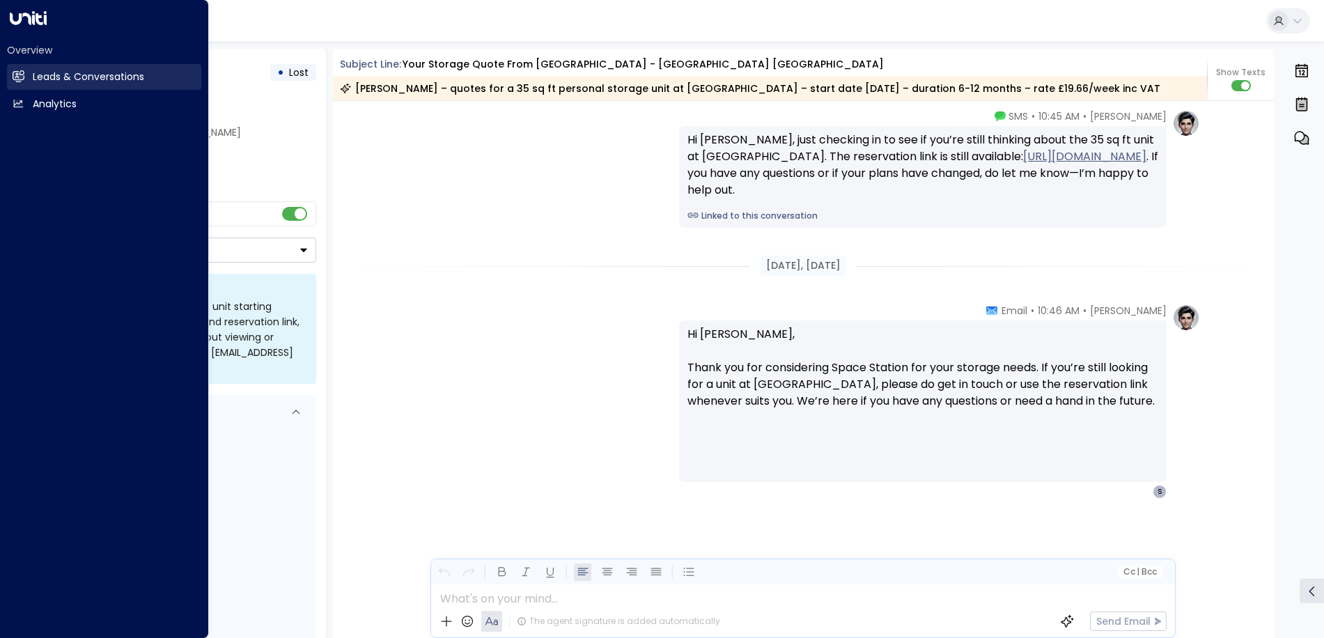 The height and width of the screenshot is (638, 1324). What do you see at coordinates (444, 572) in the screenshot?
I see `button: Undo` at bounding box center [444, 572].